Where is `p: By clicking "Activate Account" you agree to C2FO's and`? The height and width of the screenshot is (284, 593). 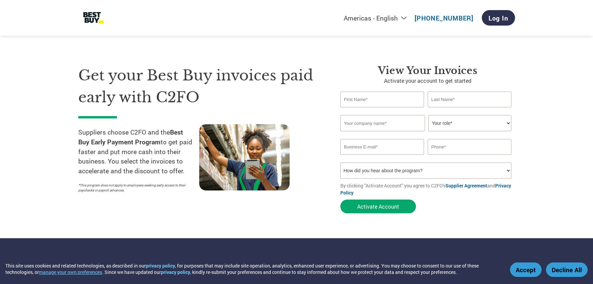
p: By clicking "Activate Account" you agree to C2FO's and is located at coordinates (428, 189).